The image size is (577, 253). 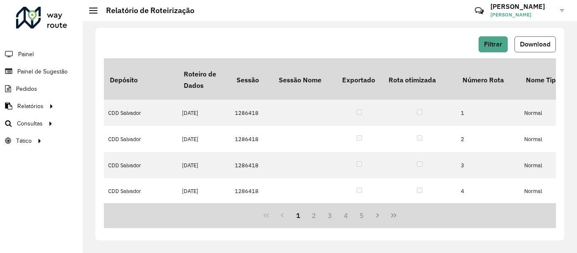 I want to click on a: Contato Rápido, so click(x=479, y=11).